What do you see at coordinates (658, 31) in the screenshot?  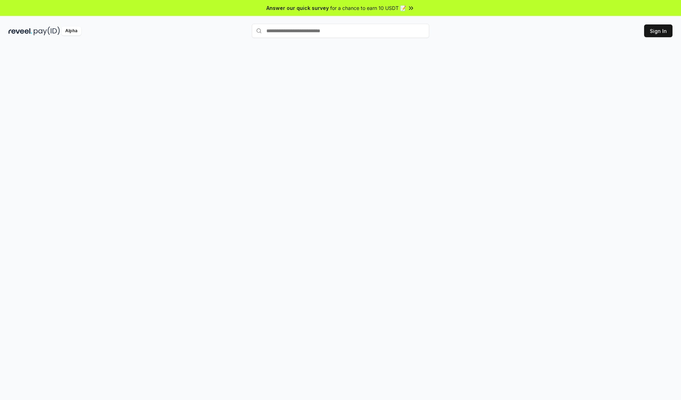 I see `button: Sign In` at bounding box center [658, 31].